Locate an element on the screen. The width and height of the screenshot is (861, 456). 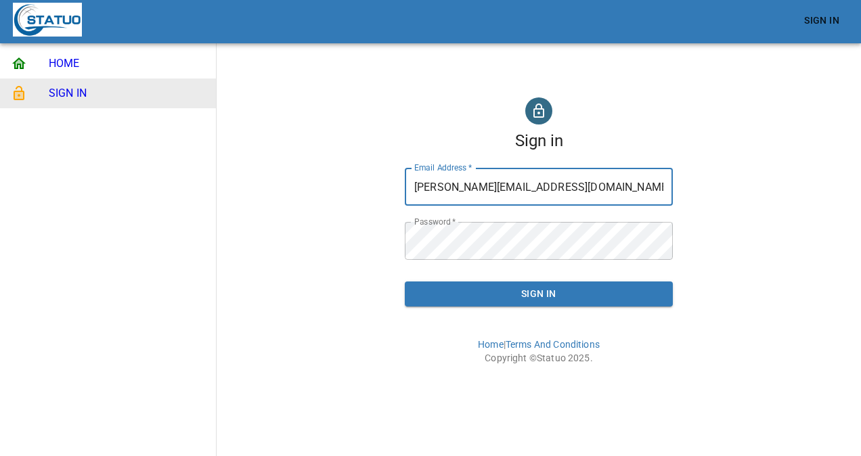
a: Home is located at coordinates (491, 345).